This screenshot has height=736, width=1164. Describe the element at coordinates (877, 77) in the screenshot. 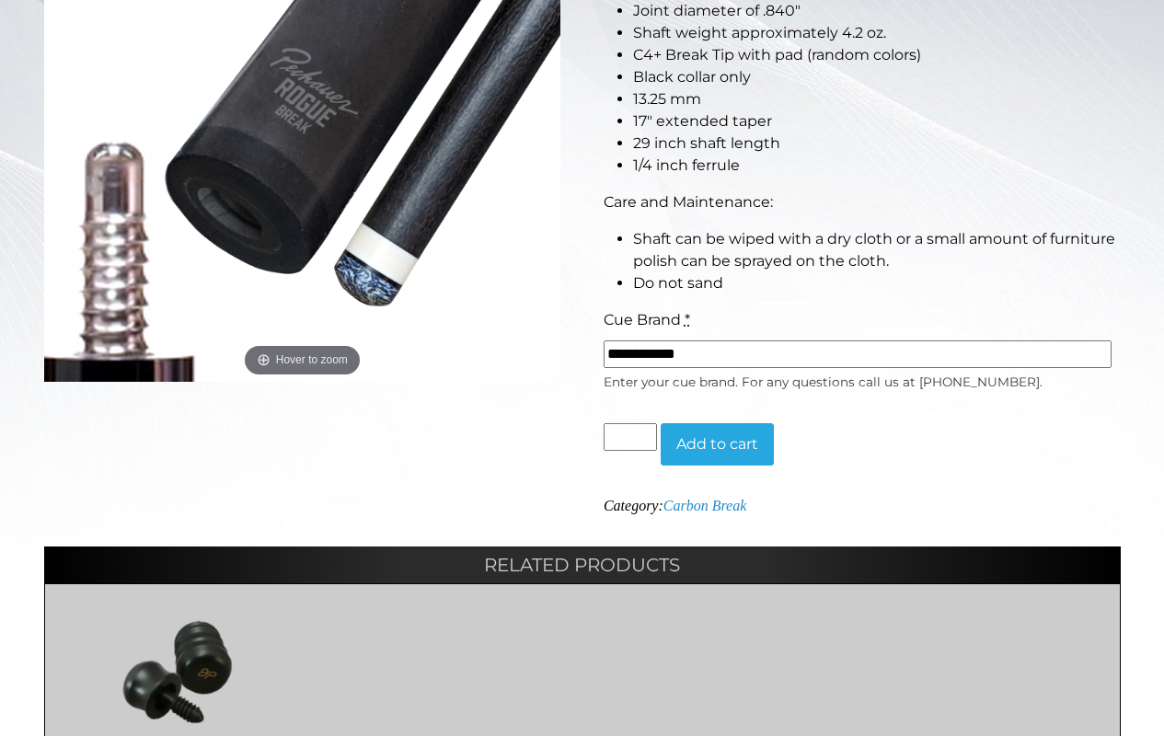

I see `li: Black collar only` at that location.